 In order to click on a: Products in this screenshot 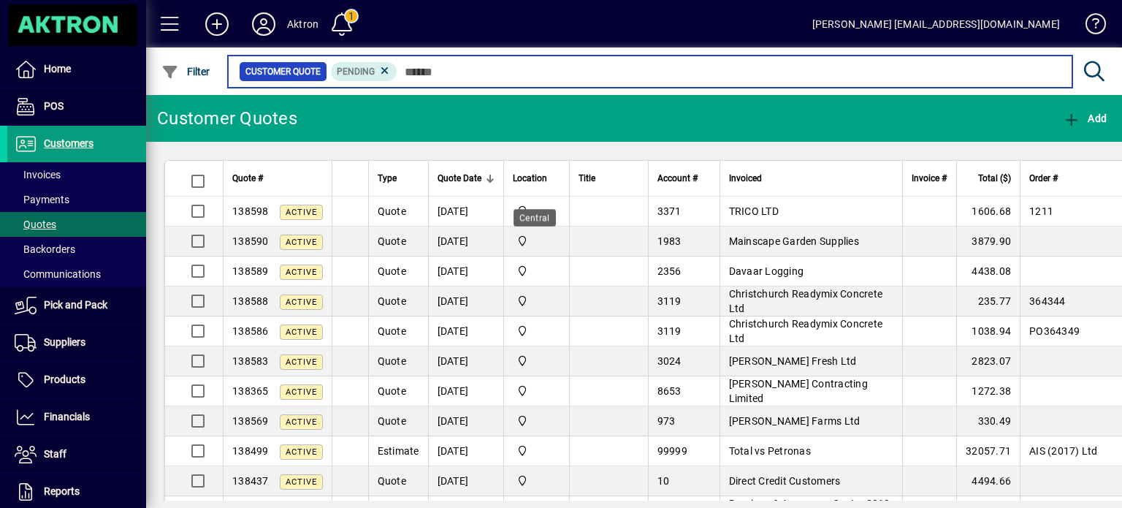, I will do `click(77, 380)`.